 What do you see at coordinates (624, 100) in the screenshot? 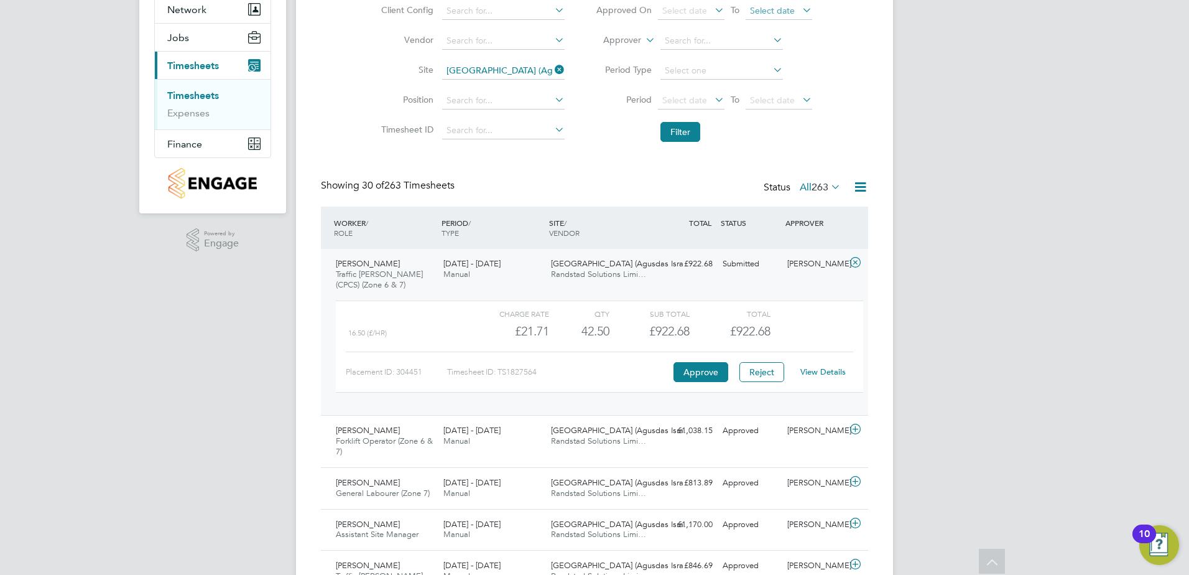
I see `label: Period` at bounding box center [624, 100].